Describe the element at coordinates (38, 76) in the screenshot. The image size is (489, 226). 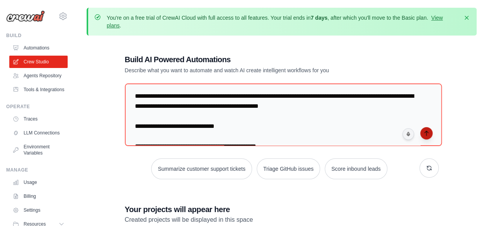
I see `a: Agents Repository` at that location.